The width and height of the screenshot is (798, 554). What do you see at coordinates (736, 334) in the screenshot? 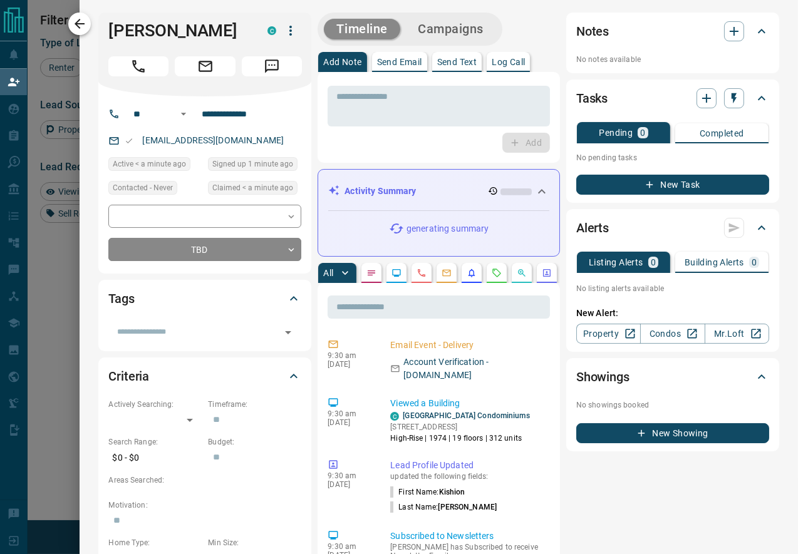
I see `a: Mr.Loft` at bounding box center [736, 334].